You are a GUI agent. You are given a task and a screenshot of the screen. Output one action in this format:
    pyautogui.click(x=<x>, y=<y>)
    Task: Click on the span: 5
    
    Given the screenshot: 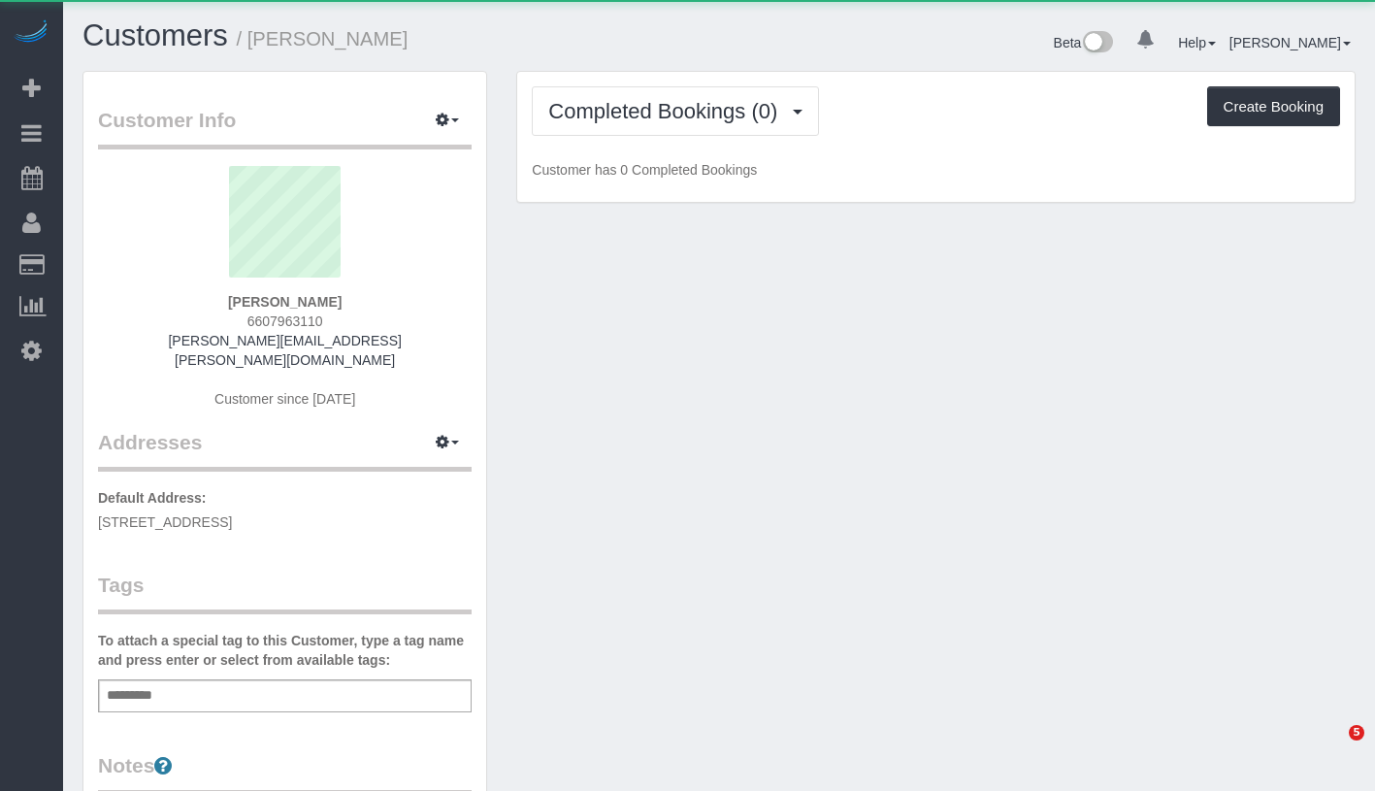 What is the action you would take?
    pyautogui.click(x=1357, y=733)
    